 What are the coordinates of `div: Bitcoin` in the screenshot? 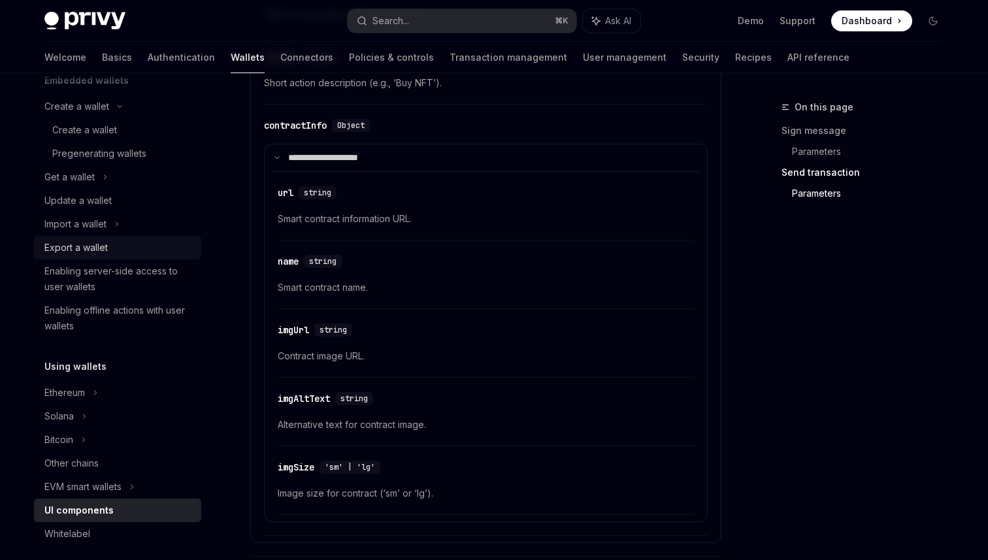 It's located at (59, 440).